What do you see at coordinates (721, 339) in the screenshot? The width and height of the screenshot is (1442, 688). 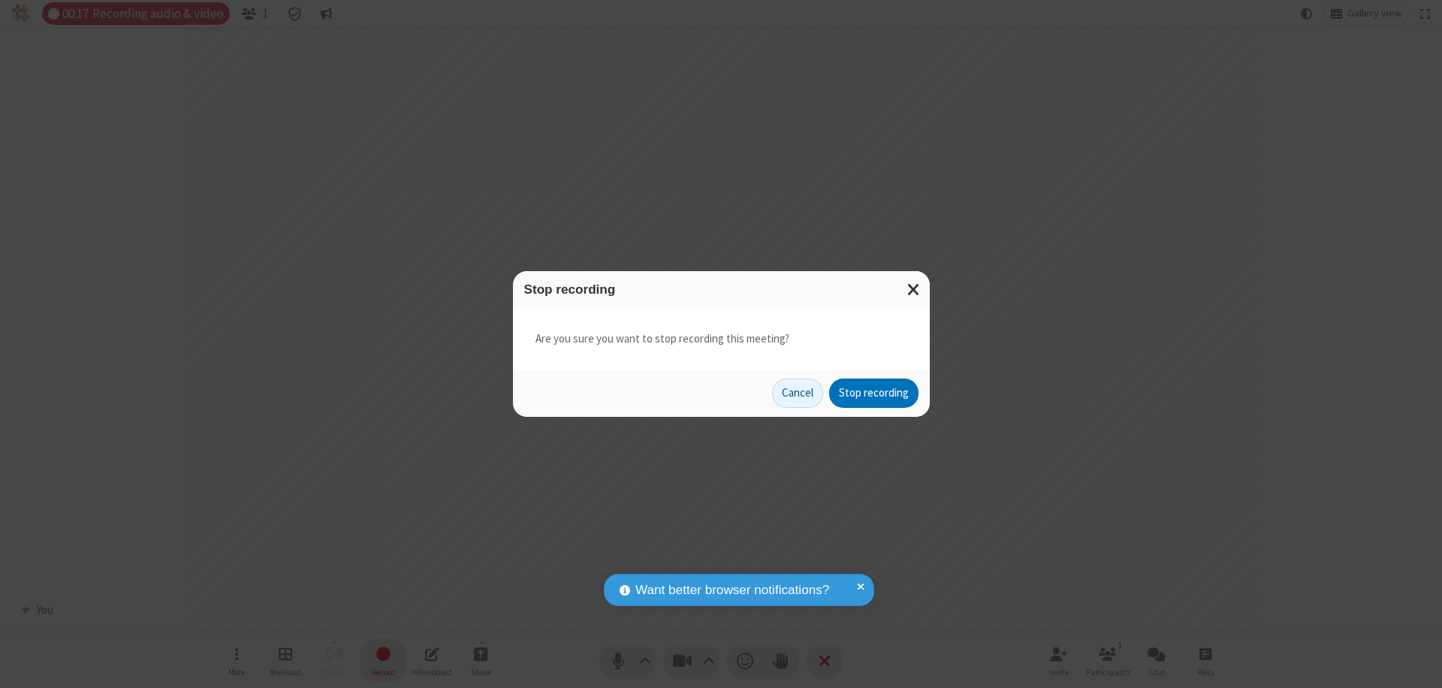 I see `div: Are you sure you want to stop recording this meeting?` at bounding box center [721, 339].